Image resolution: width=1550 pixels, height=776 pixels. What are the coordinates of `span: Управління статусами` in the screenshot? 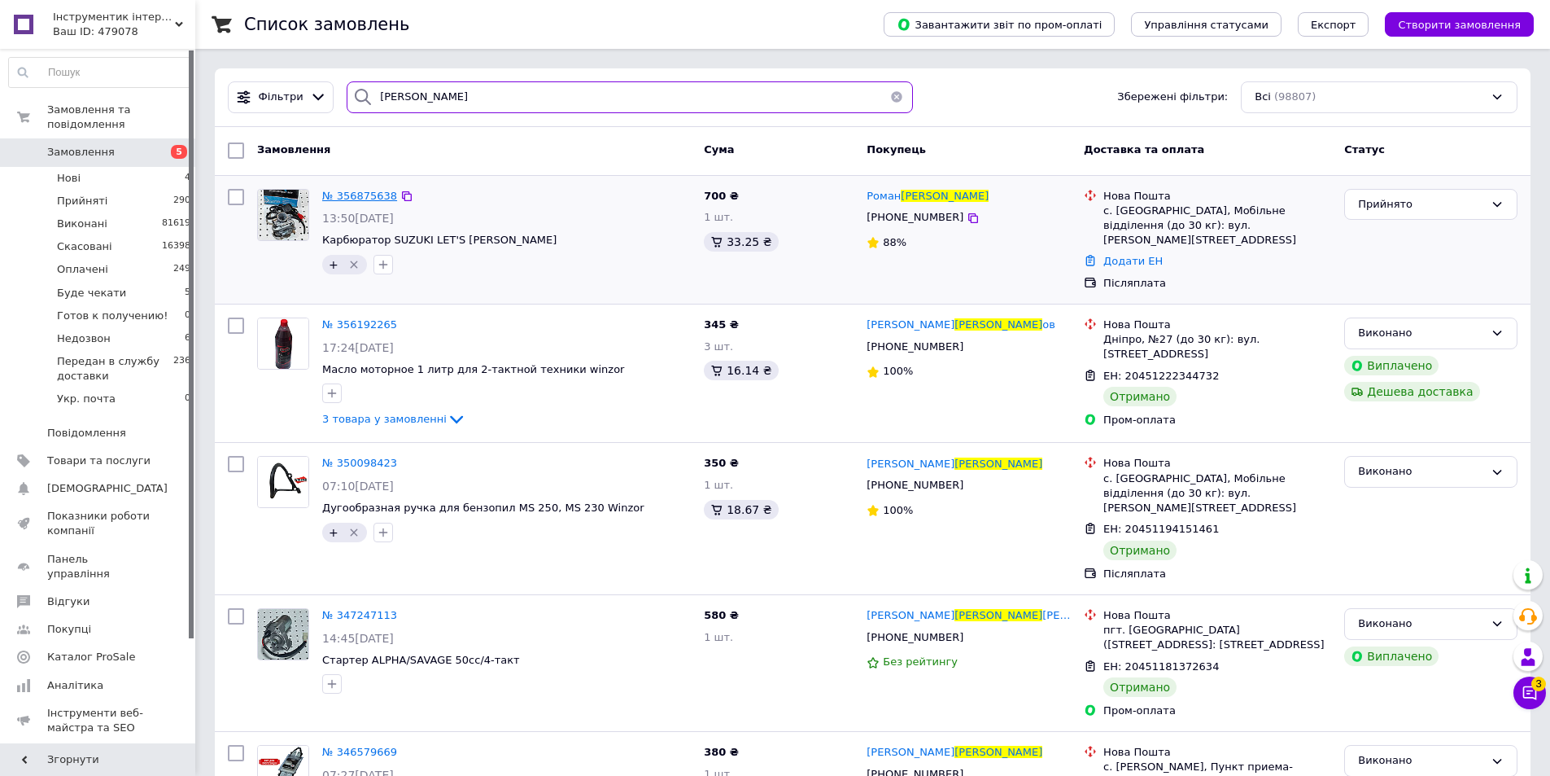 It's located at (1206, 24).